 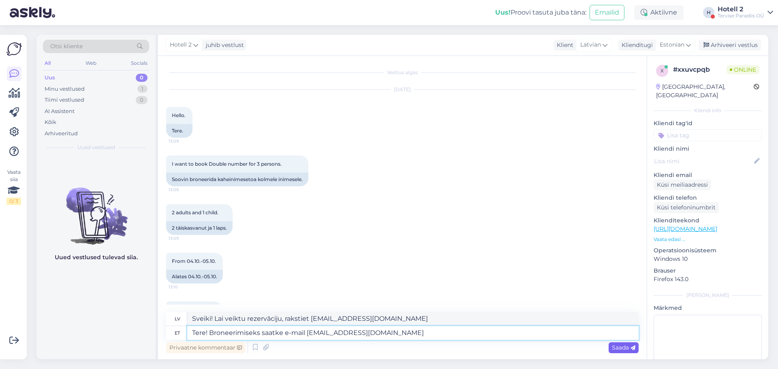 What do you see at coordinates (700, 70) in the screenshot?
I see `div: # xxuvcpqb` at bounding box center [700, 70].